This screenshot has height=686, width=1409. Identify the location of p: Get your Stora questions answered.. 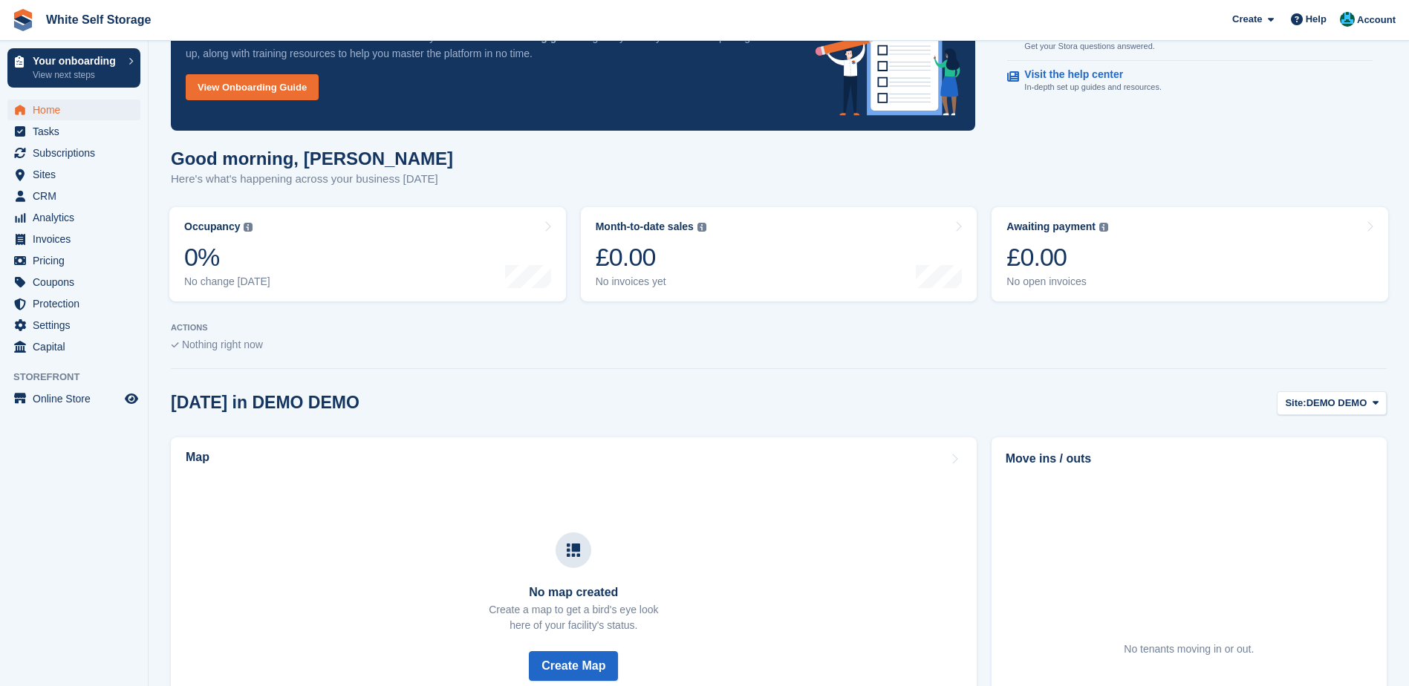
(1089, 46).